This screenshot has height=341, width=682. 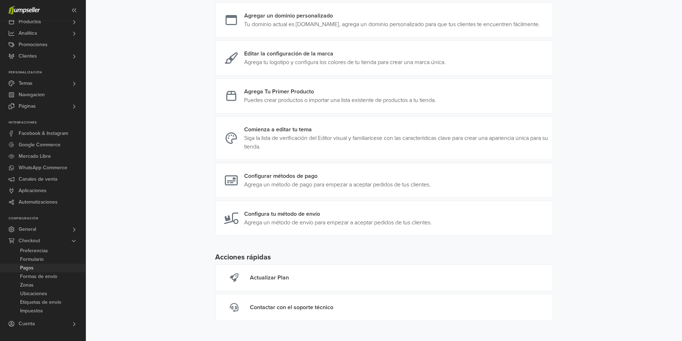 What do you see at coordinates (291, 307) in the screenshot?
I see `div: Contactar con el soporte técnico` at bounding box center [291, 307].